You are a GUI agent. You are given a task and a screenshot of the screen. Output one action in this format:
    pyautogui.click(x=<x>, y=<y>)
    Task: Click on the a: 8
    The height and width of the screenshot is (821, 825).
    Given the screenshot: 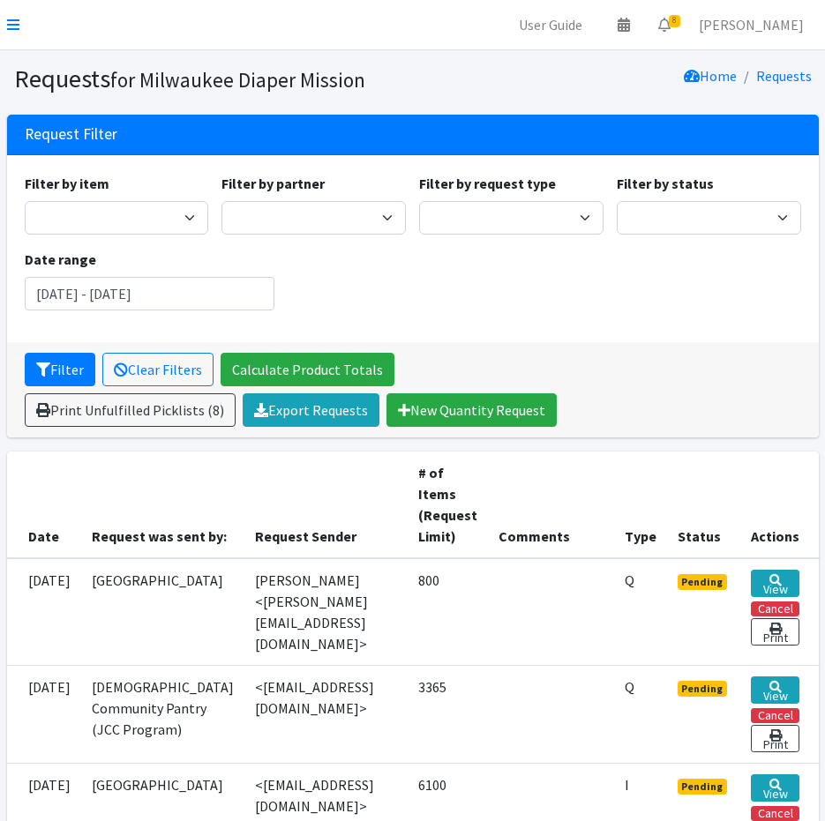 What is the action you would take?
    pyautogui.click(x=664, y=25)
    